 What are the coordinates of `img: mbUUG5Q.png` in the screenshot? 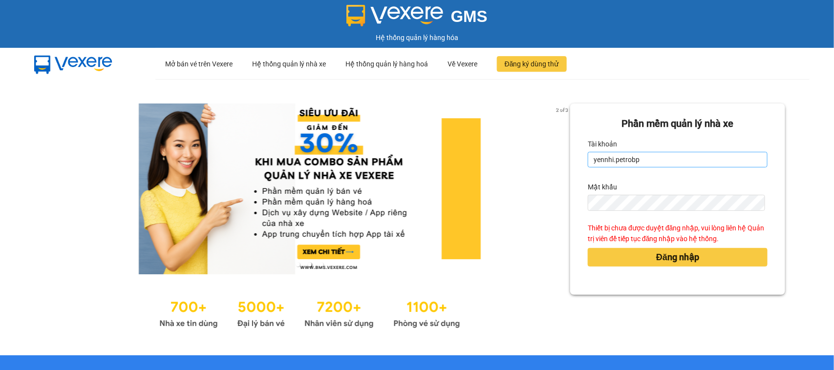 It's located at (73, 64).